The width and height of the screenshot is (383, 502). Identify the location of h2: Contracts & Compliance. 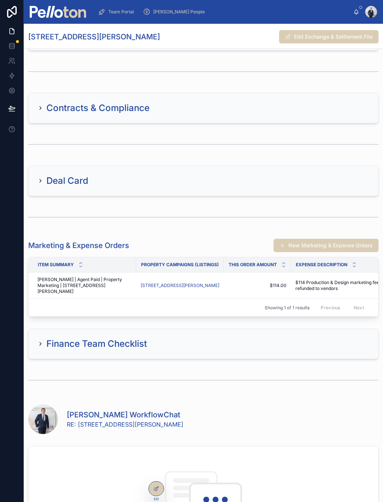
(98, 108).